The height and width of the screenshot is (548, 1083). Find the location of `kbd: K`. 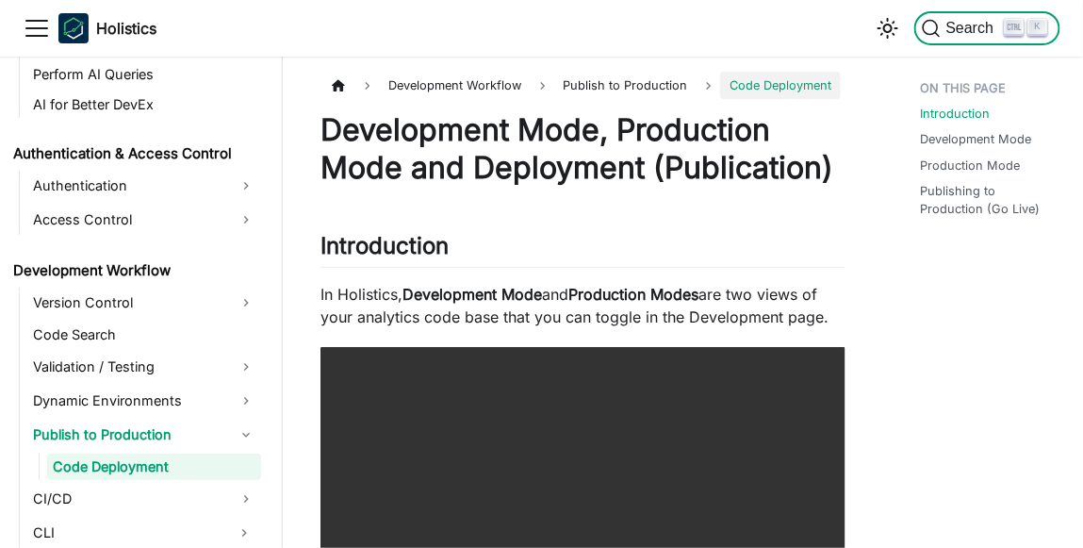

kbd: K is located at coordinates (1038, 27).